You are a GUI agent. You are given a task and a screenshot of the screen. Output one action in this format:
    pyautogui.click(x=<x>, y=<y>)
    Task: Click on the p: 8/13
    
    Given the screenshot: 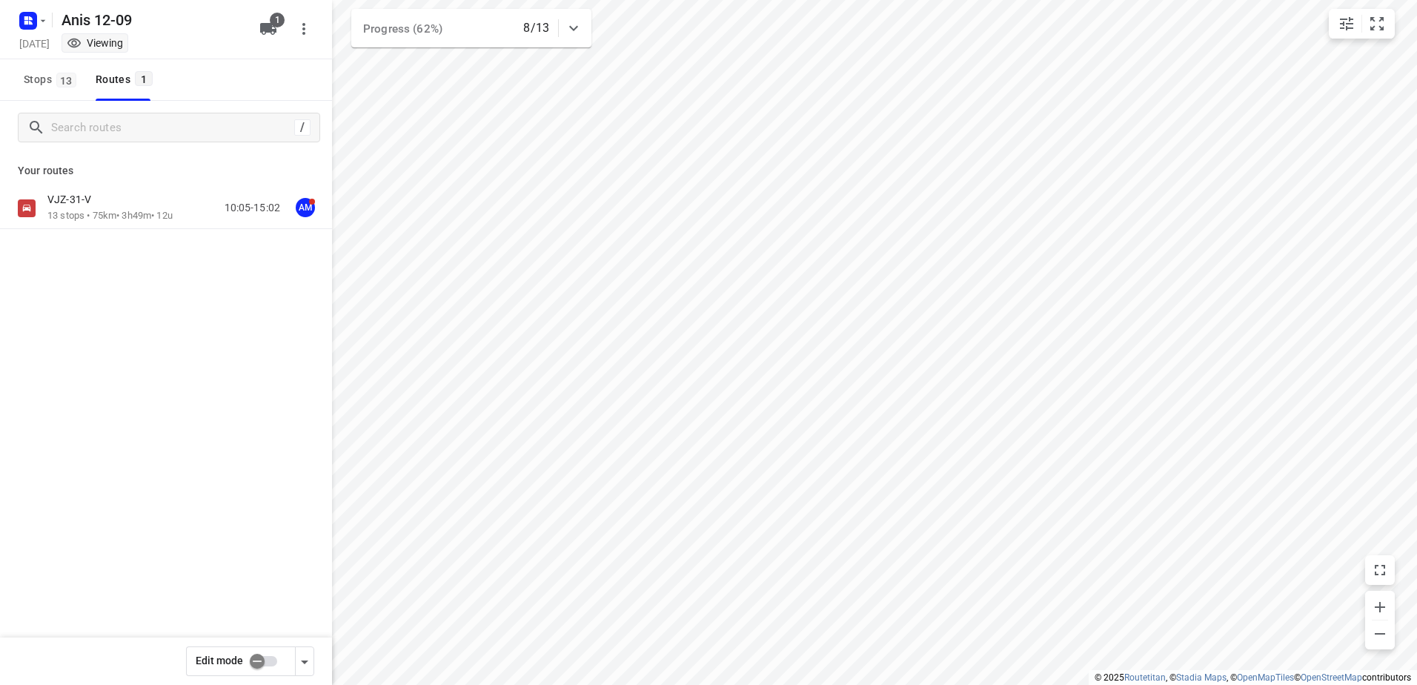 What is the action you would take?
    pyautogui.click(x=536, y=28)
    